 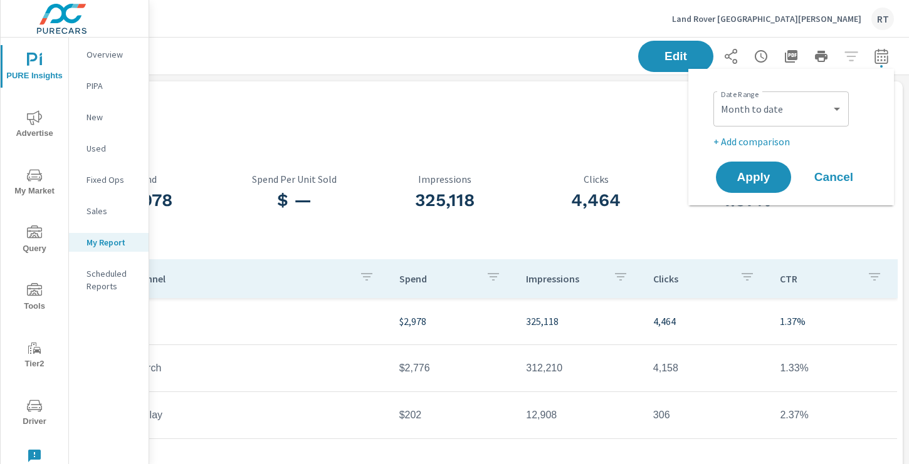 I want to click on span: Cancel, so click(x=834, y=177).